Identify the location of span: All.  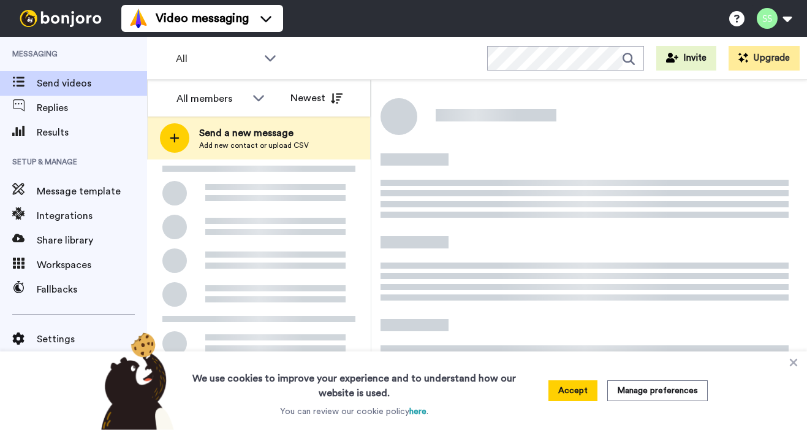
(217, 59).